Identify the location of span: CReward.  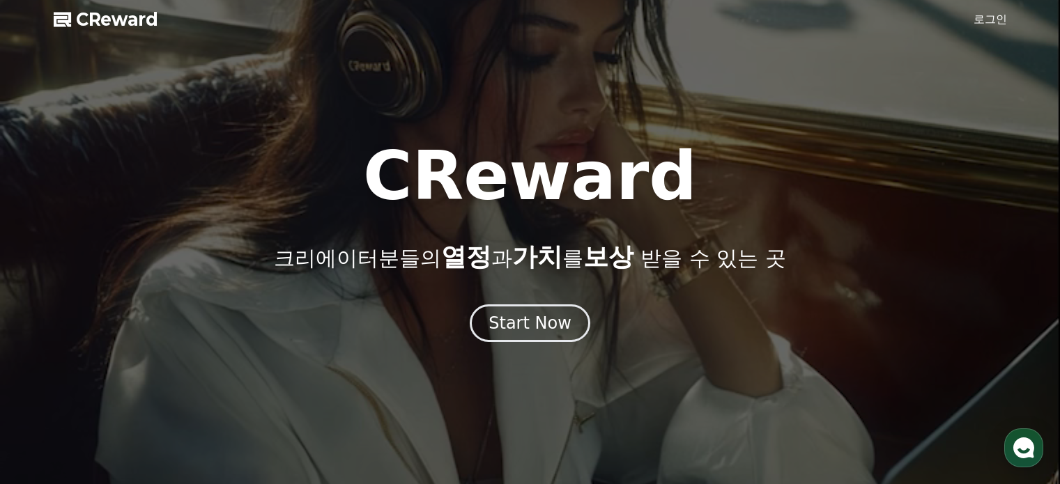
(117, 20).